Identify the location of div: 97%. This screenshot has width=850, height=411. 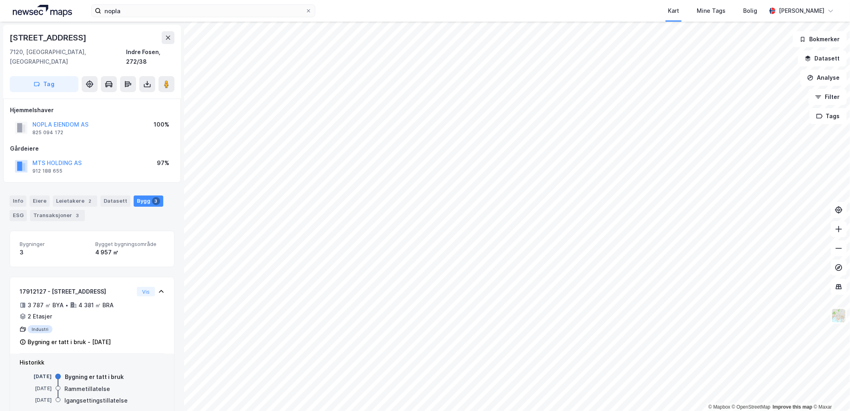
(163, 163).